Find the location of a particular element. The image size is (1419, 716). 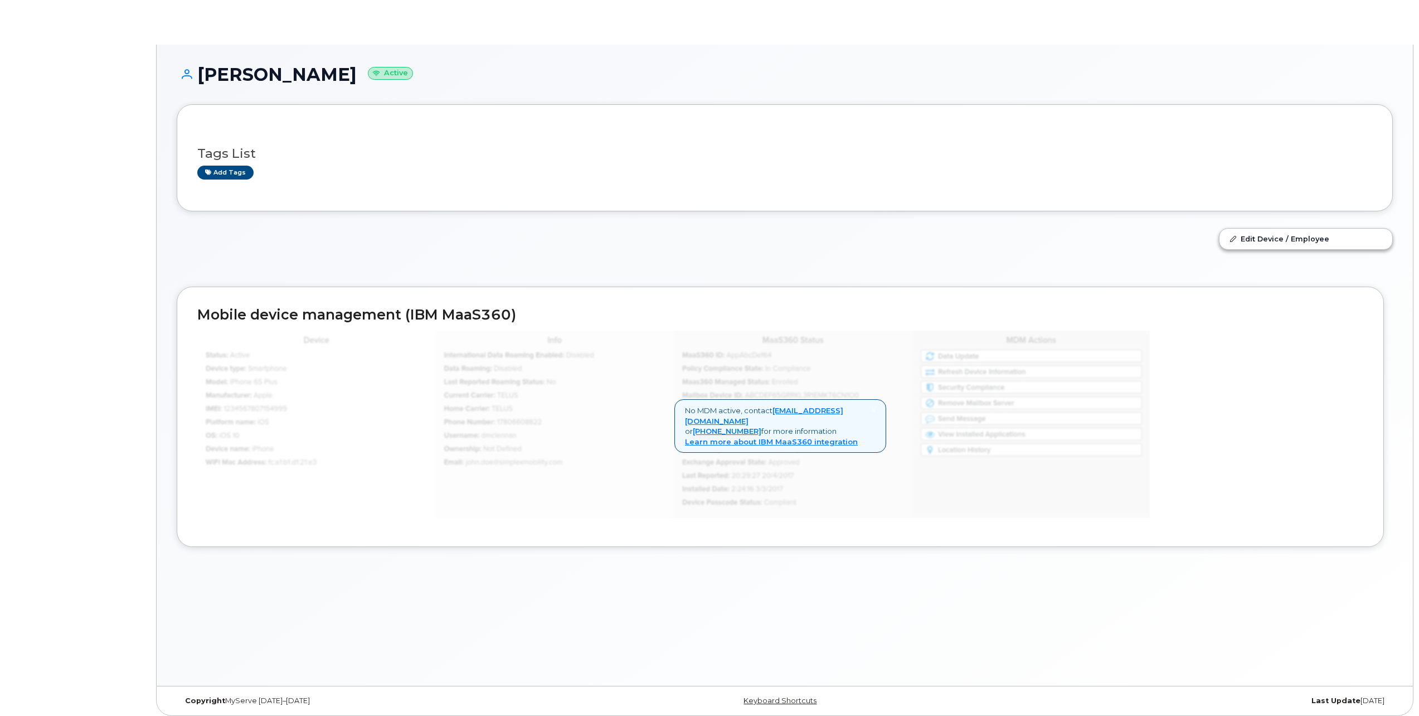

h3: Tags List is located at coordinates (785, 153).